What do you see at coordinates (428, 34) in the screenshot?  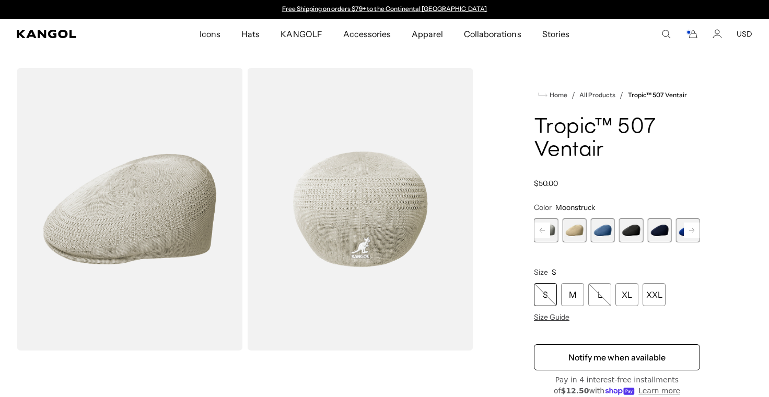 I see `a: Apparel` at bounding box center [428, 34].